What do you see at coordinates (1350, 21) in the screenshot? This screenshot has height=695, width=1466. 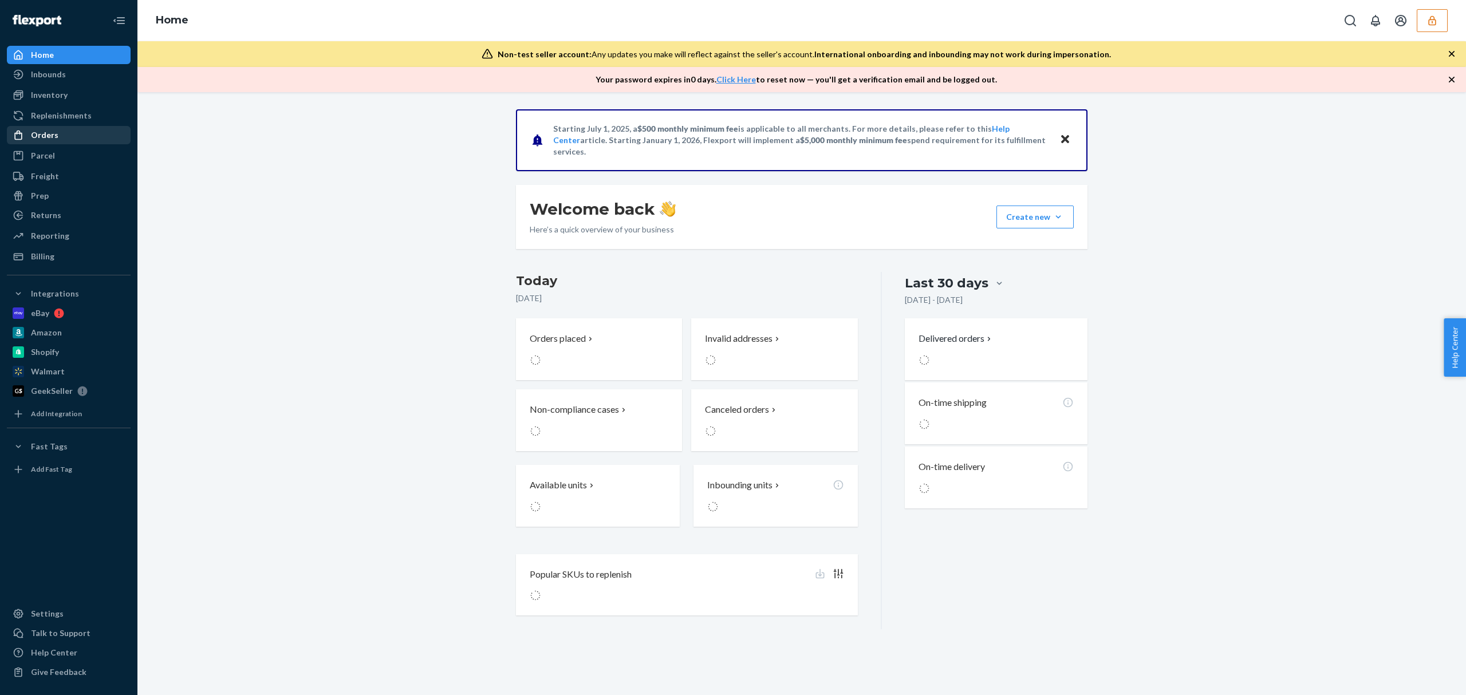 I see `button: Open Search Box` at bounding box center [1350, 21].